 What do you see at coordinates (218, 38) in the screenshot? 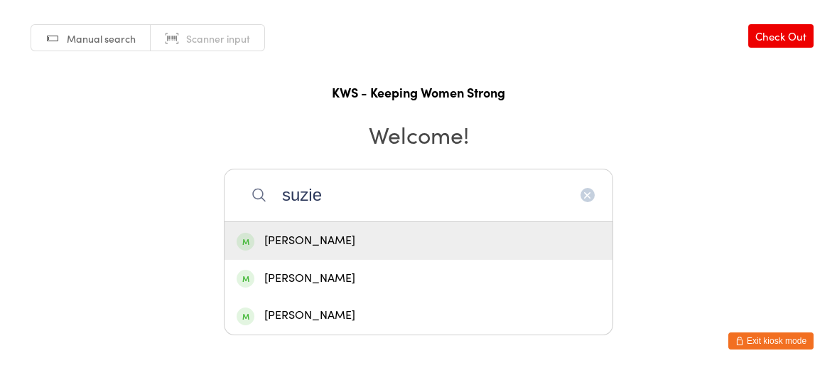
I see `span: Scanner input` at bounding box center [218, 38].